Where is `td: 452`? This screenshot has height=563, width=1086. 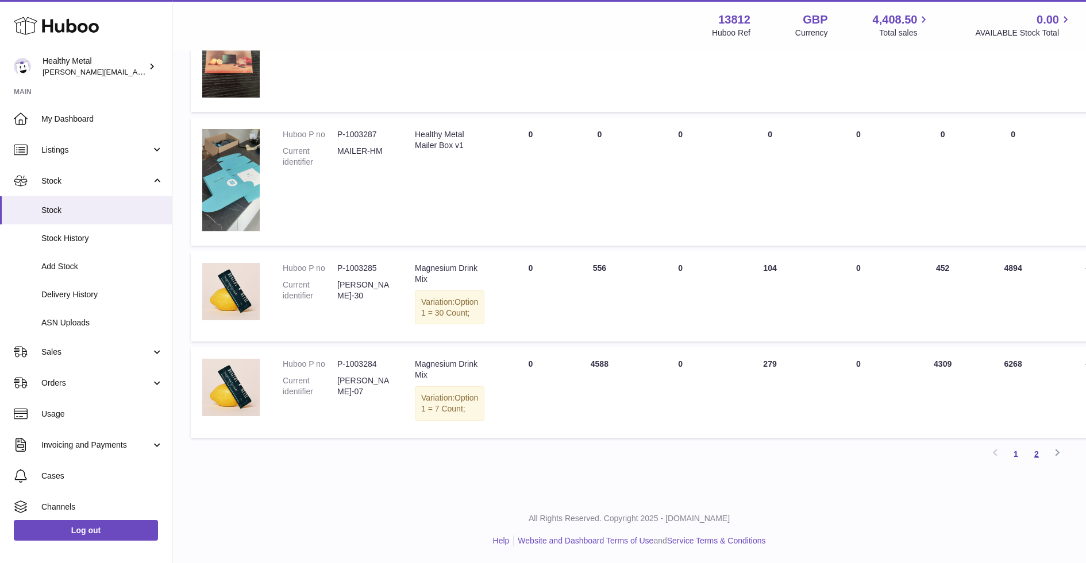
td: 452 is located at coordinates (943, 297).